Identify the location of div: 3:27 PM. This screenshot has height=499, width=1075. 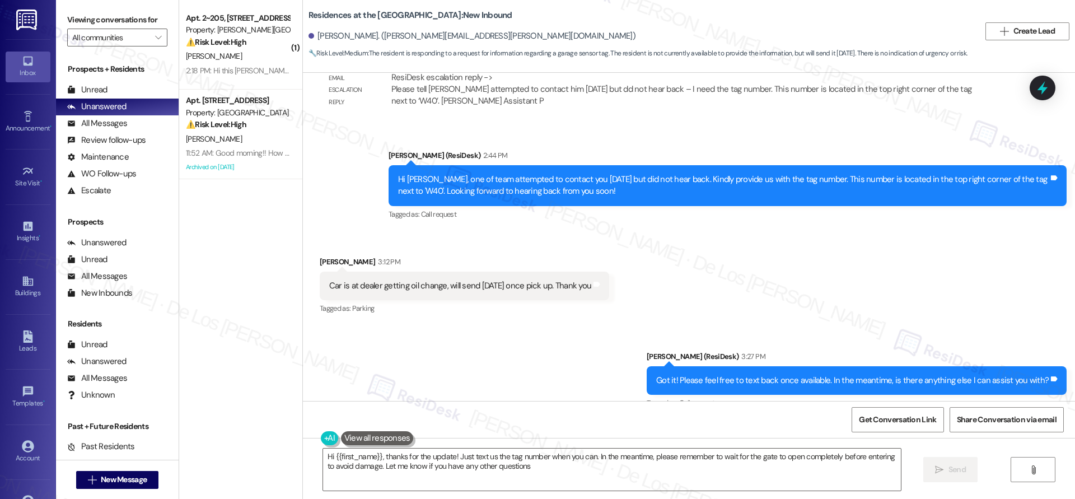
(752, 356).